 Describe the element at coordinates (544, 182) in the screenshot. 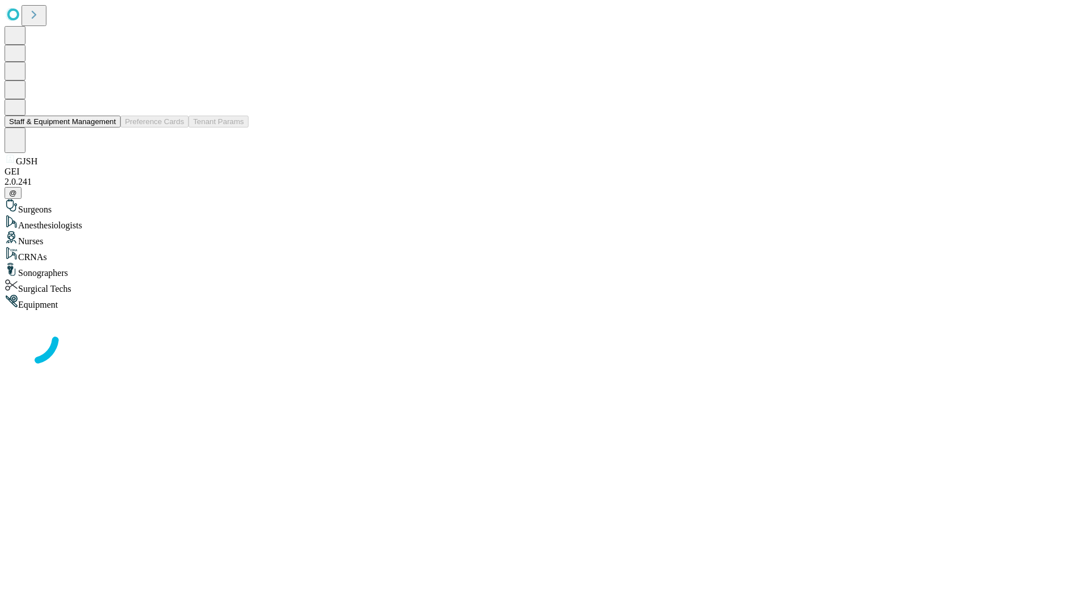

I see `div: 2.0.241` at that location.